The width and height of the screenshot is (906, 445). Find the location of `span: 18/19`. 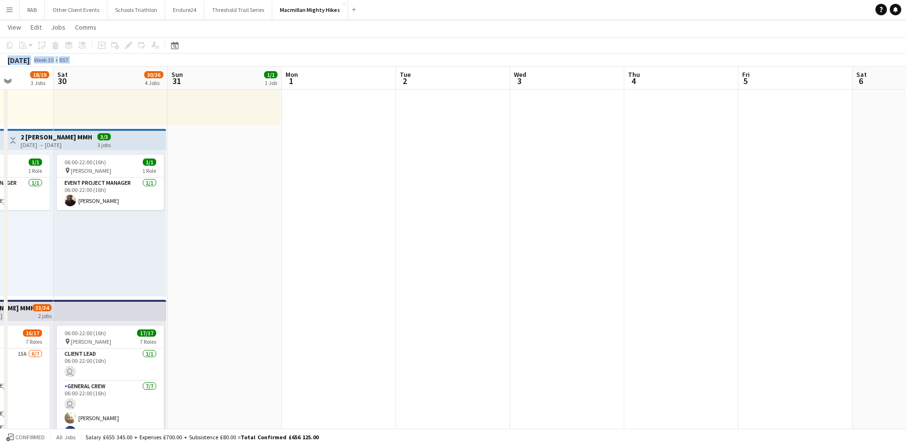

span: 18/19 is located at coordinates (40, 74).